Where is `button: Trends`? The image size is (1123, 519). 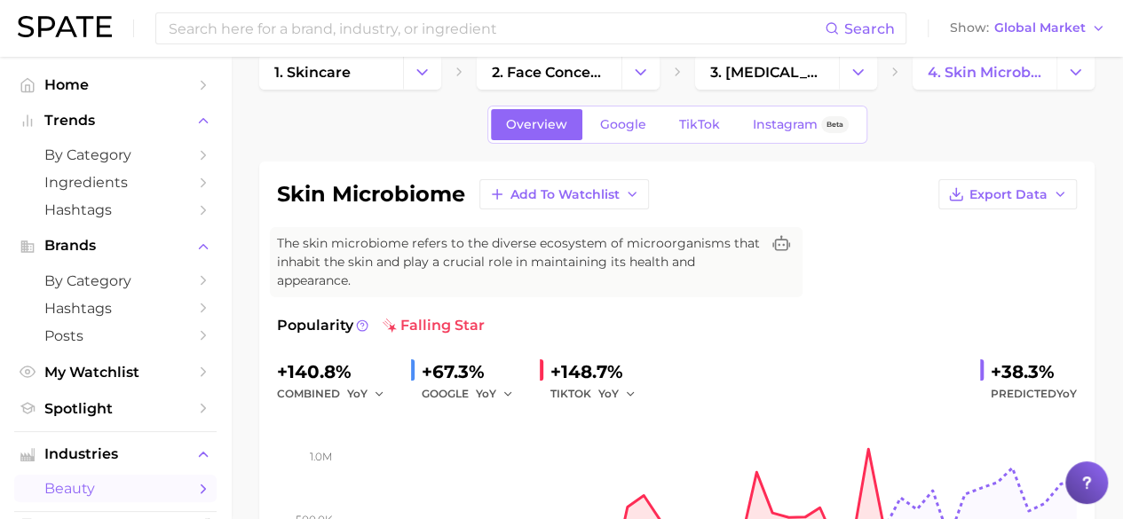
button: Trends is located at coordinates (115, 121).